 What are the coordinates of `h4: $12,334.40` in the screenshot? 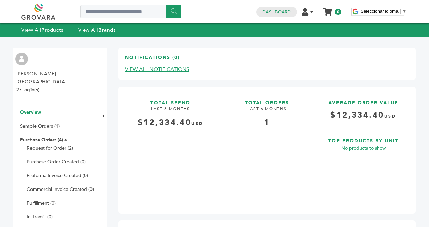 It's located at (363, 118).